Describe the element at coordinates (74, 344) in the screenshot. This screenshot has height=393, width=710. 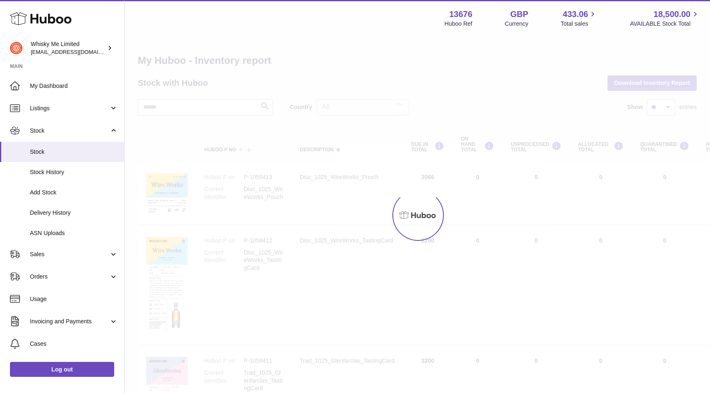
I see `span: Cases` at that location.